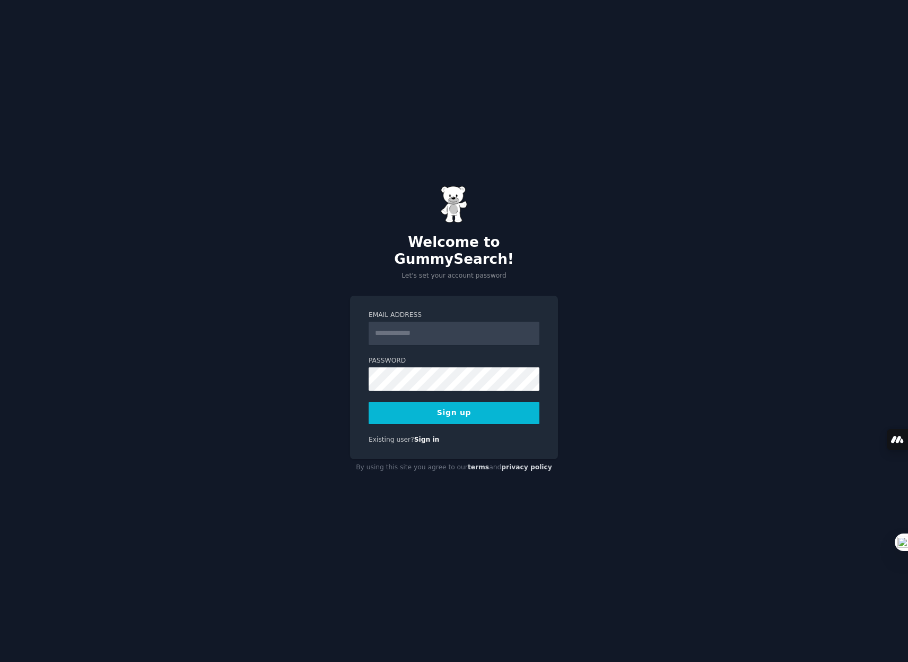 The width and height of the screenshot is (908, 662). I want to click on img: Gummy Bear, so click(454, 204).